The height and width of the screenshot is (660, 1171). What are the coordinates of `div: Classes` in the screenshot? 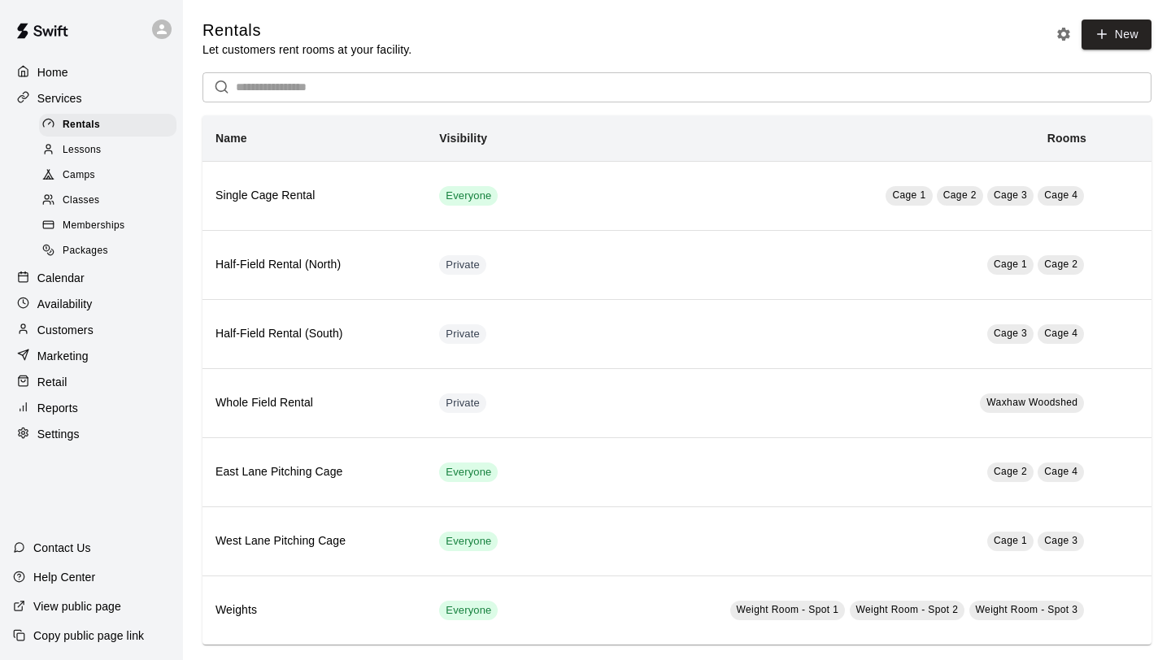 It's located at (107, 201).